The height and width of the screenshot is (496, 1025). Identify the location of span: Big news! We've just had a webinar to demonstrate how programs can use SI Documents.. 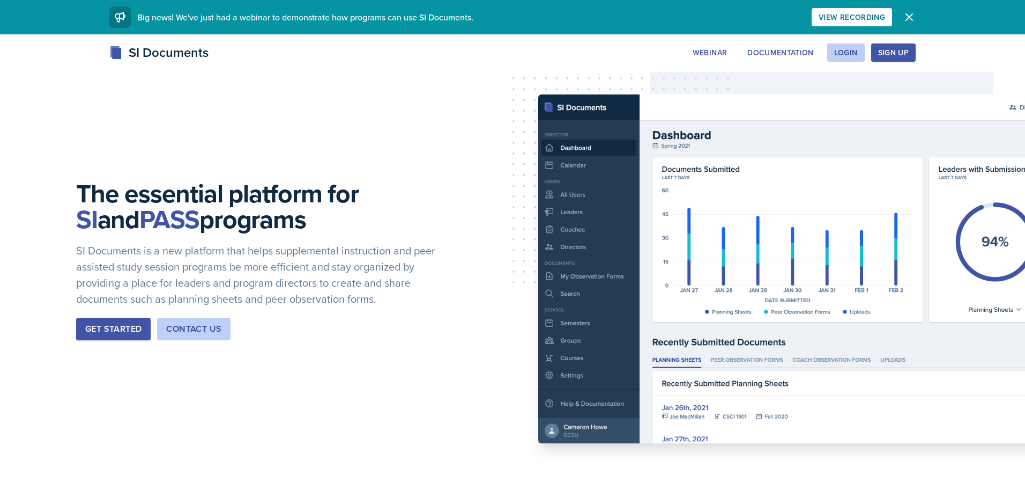
(305, 17).